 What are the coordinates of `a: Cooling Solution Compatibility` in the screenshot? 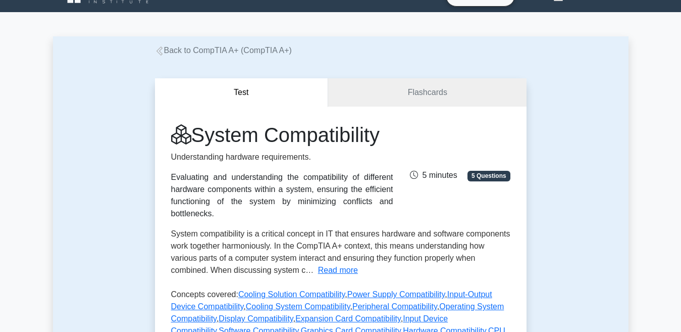 It's located at (291, 294).